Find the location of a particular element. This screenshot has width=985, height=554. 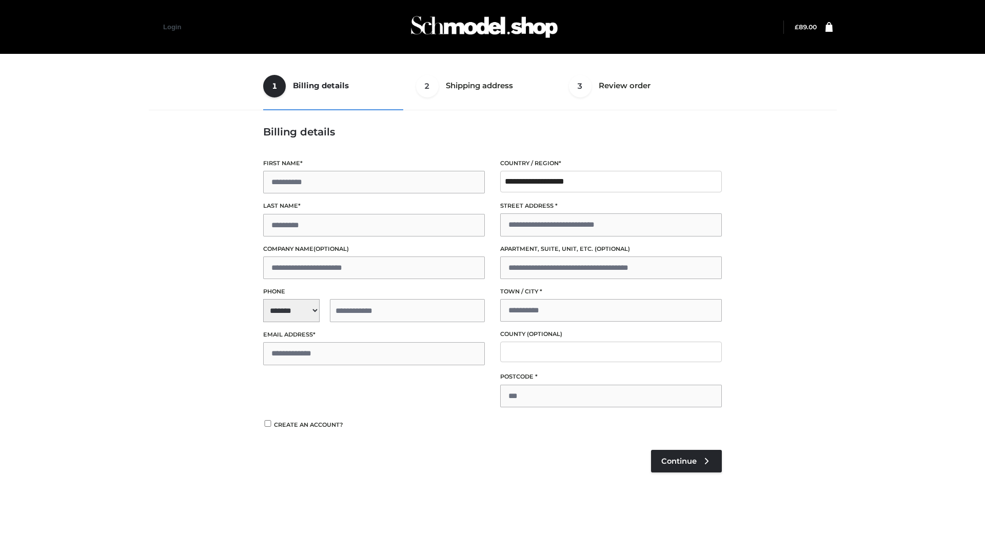

label: Country / Region is located at coordinates (611, 163).